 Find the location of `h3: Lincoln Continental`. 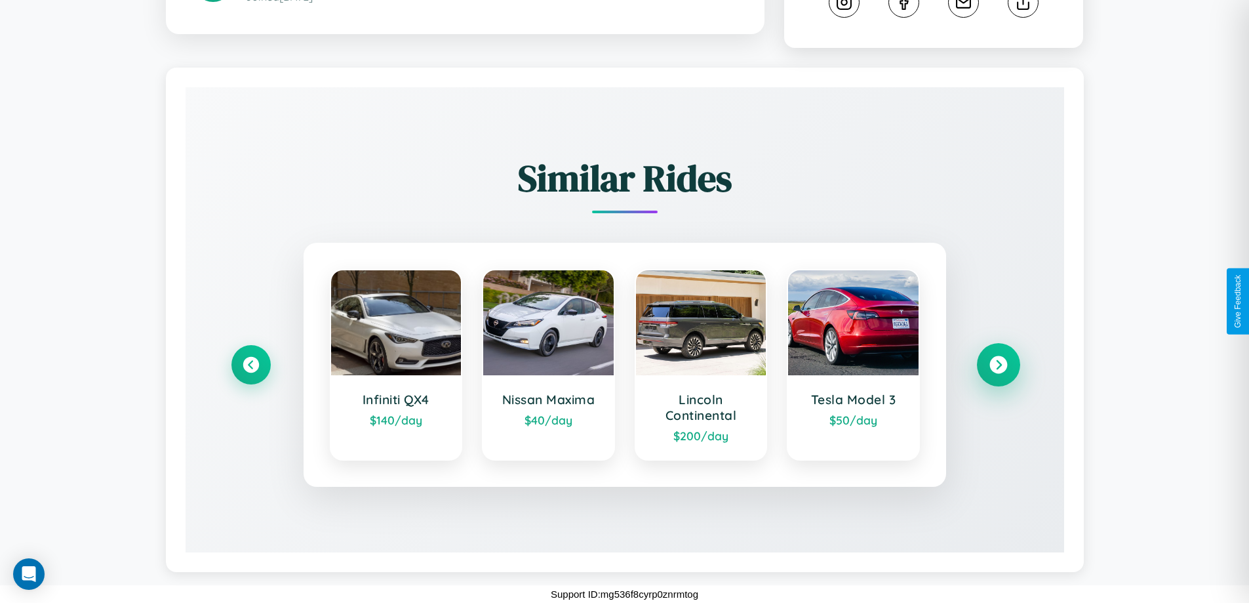

h3: Lincoln Continental is located at coordinates (701, 407).